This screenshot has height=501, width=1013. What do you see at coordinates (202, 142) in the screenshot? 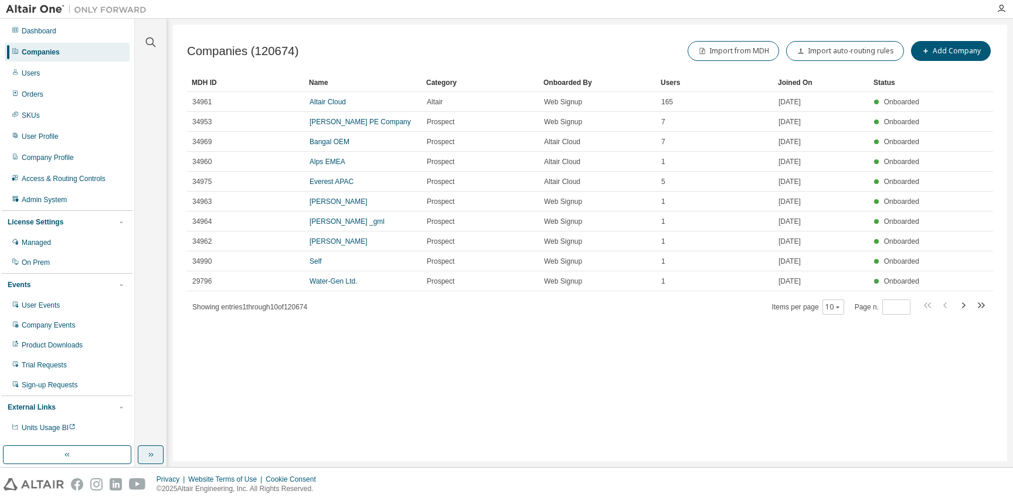
I see `span: 34969` at bounding box center [202, 142].